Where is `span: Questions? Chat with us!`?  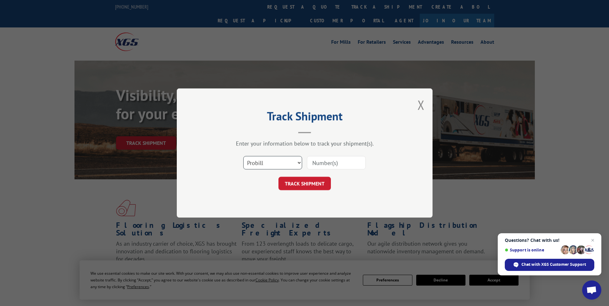 span: Questions? Chat with us! is located at coordinates (549, 241).